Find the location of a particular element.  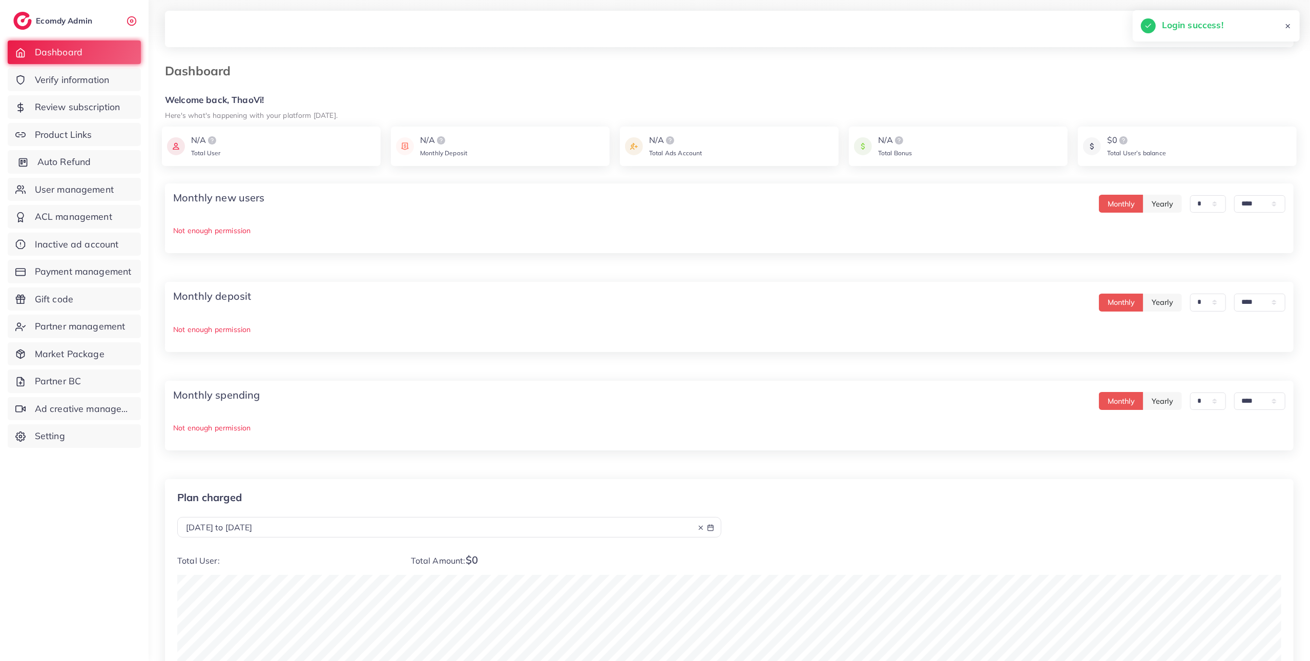

a: Verify information is located at coordinates (74, 80).